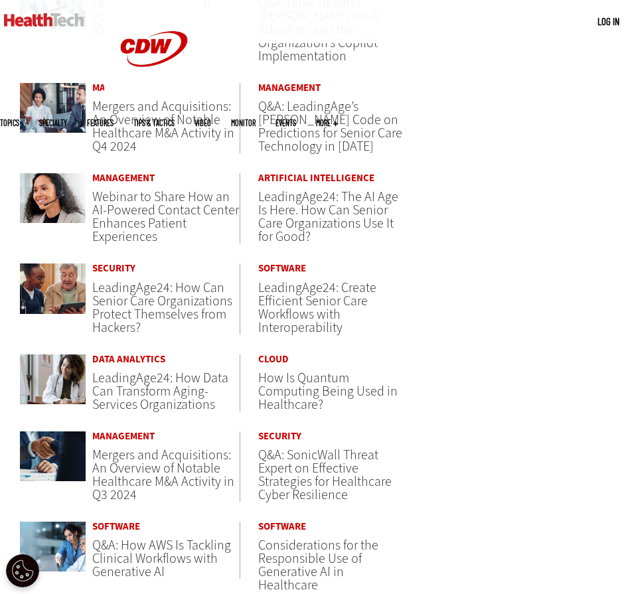  Describe the element at coordinates (52, 379) in the screenshot. I see `img: Doctor writing information from computer` at that location.